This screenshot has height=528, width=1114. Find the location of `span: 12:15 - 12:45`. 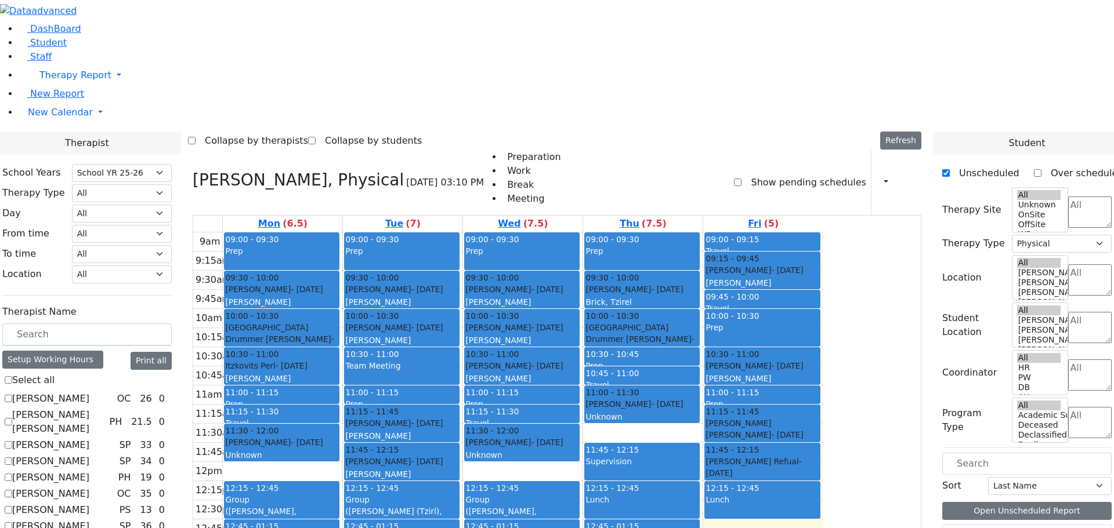

span: 12:15 - 12:45 is located at coordinates (612, 488).